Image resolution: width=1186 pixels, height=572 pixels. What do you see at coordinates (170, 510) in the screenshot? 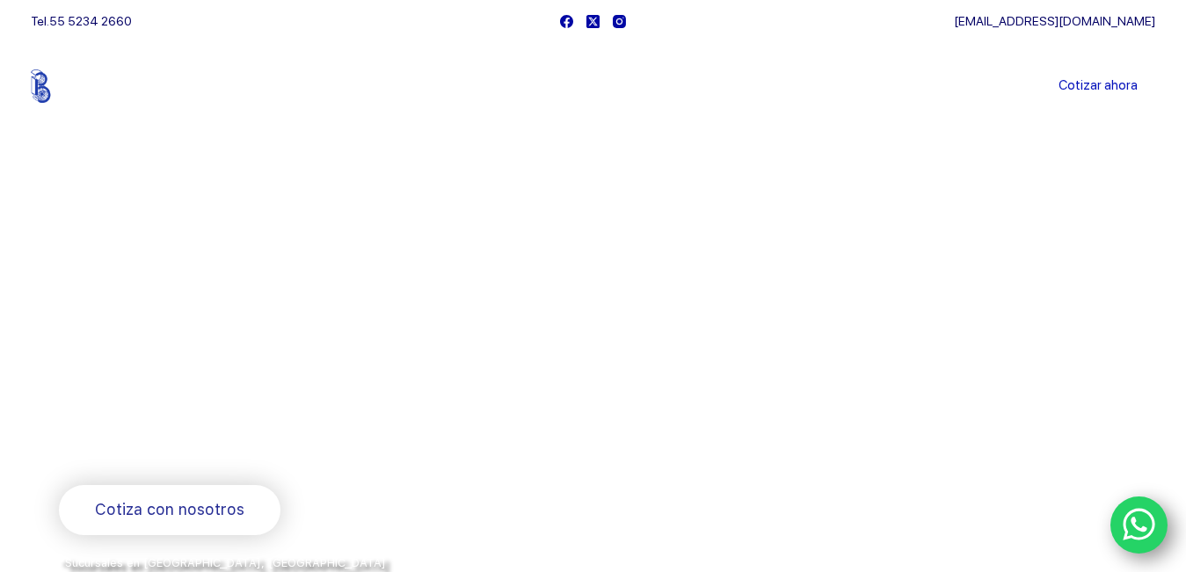
I see `span: Cotiza con nosotros` at bounding box center [170, 510].